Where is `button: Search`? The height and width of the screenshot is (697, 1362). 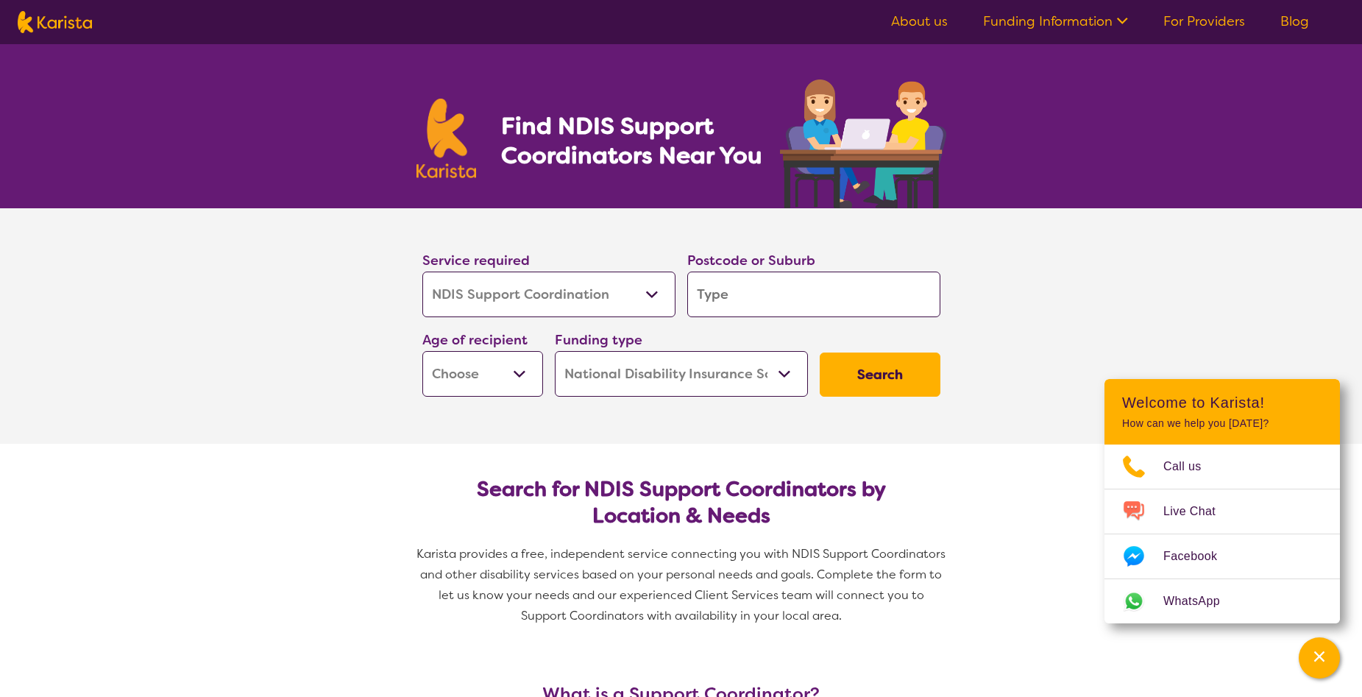 button: Search is located at coordinates (880, 375).